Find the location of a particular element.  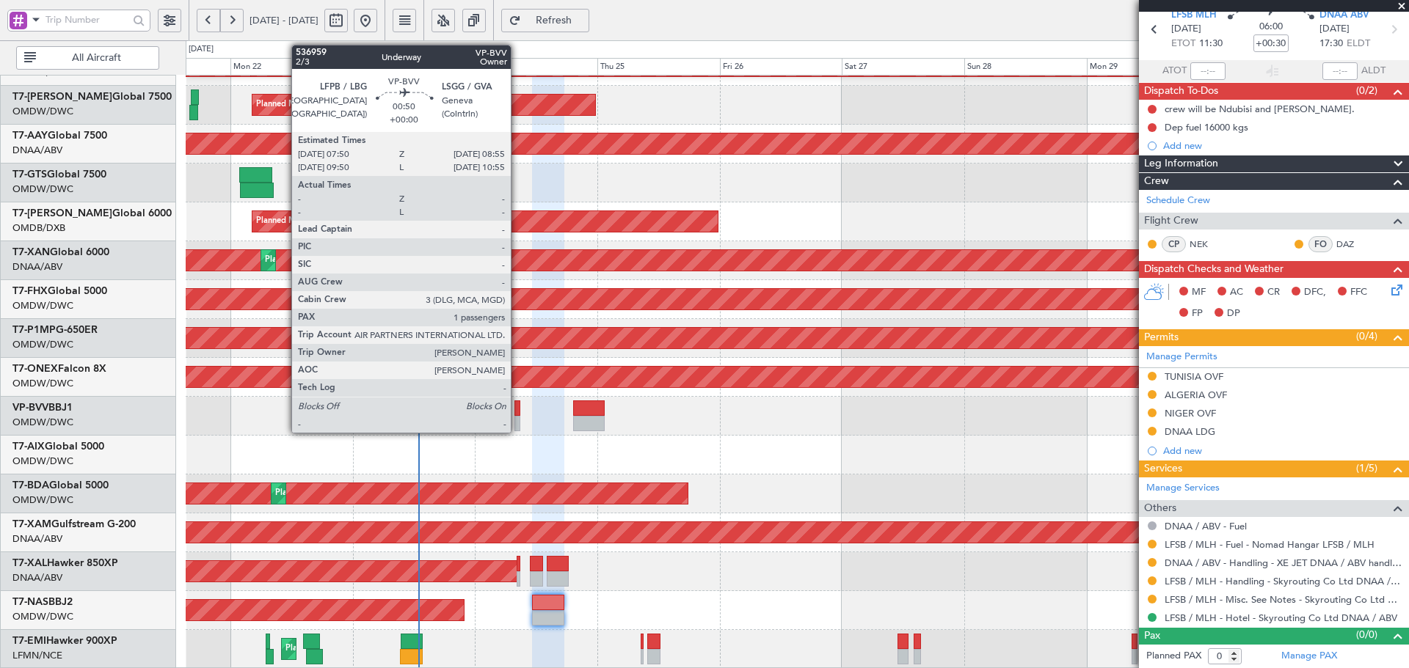

span: T7-AAY is located at coordinates (30, 136).